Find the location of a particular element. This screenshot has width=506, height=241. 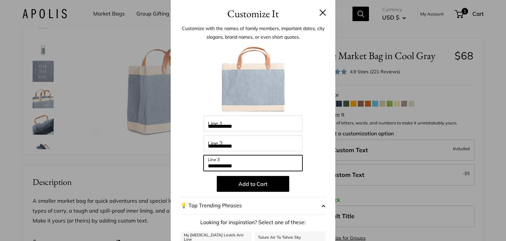

img: BlankForCustomizer_PMB_CoolGray.jpg is located at coordinates (253, 79).